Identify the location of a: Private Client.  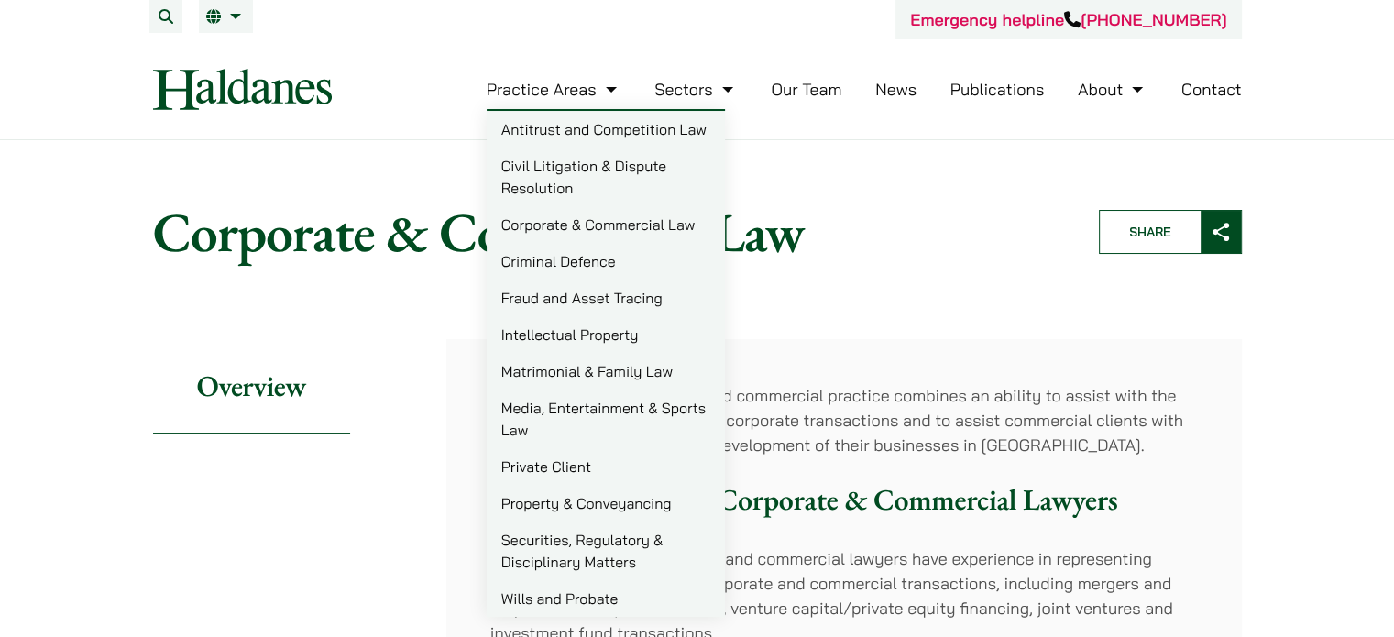
(606, 466).